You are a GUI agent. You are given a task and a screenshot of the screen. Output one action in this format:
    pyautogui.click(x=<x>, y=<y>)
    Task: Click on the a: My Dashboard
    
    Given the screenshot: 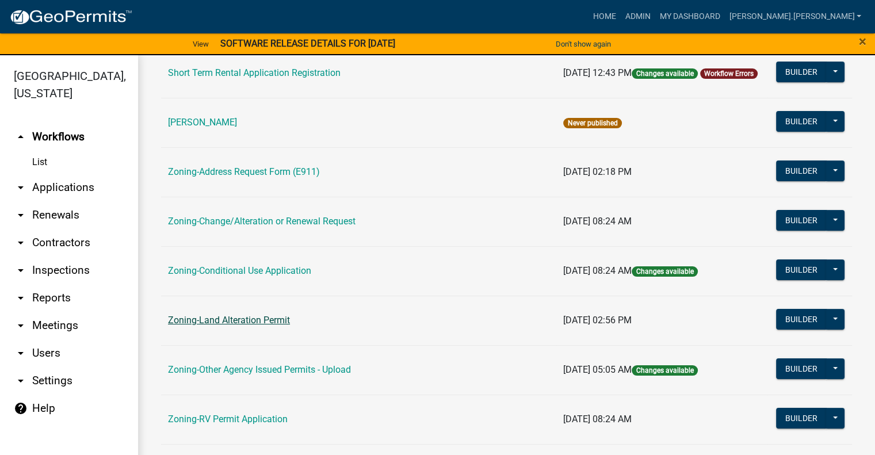 What is the action you would take?
    pyautogui.click(x=689, y=17)
    